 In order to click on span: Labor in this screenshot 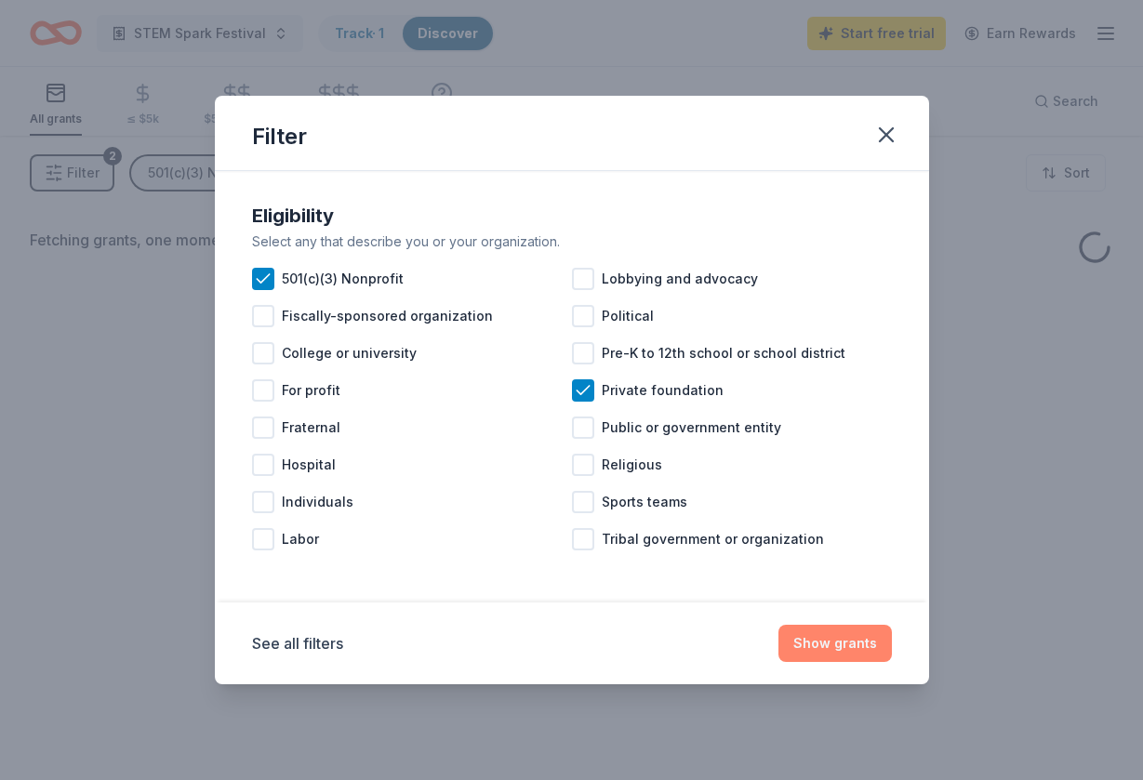, I will do `click(300, 539)`.